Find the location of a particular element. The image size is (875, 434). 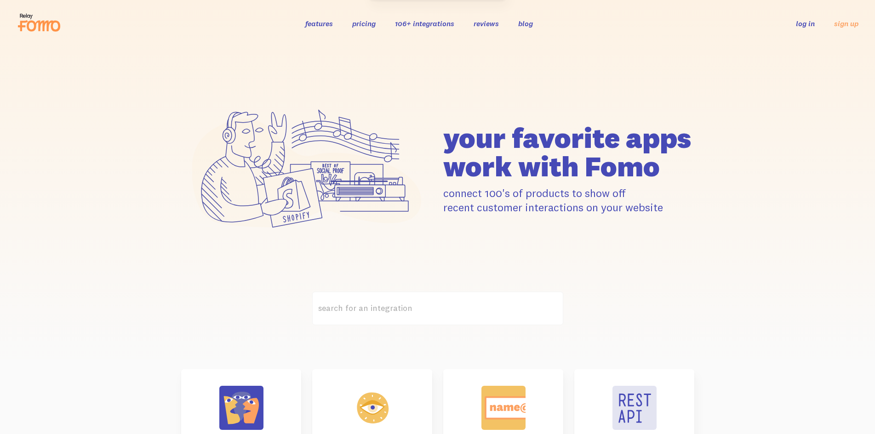

label: search for an integration is located at coordinates (438, 309).